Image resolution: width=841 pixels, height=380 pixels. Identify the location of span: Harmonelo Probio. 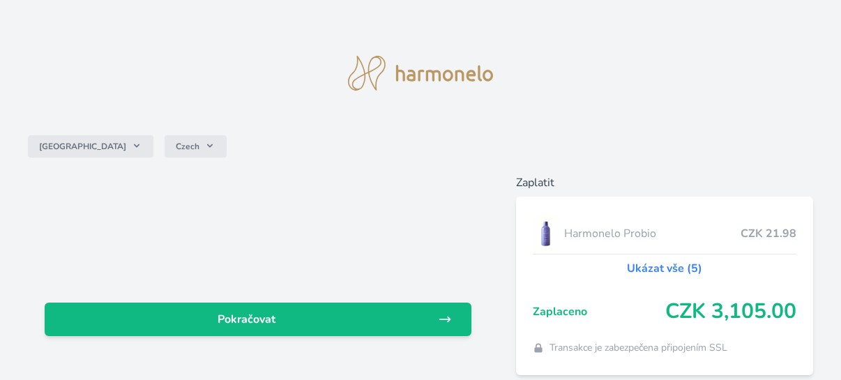
(652, 233).